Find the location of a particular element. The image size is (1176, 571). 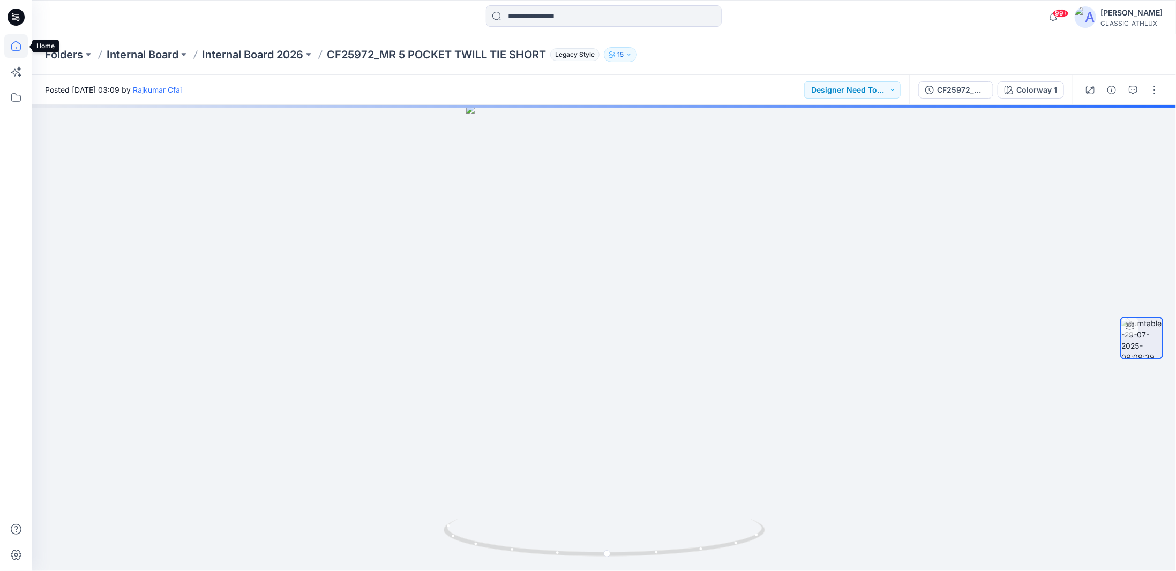

p: CF25972_MR 5 POCKET TWILL TIE SHORT is located at coordinates (436, 55).